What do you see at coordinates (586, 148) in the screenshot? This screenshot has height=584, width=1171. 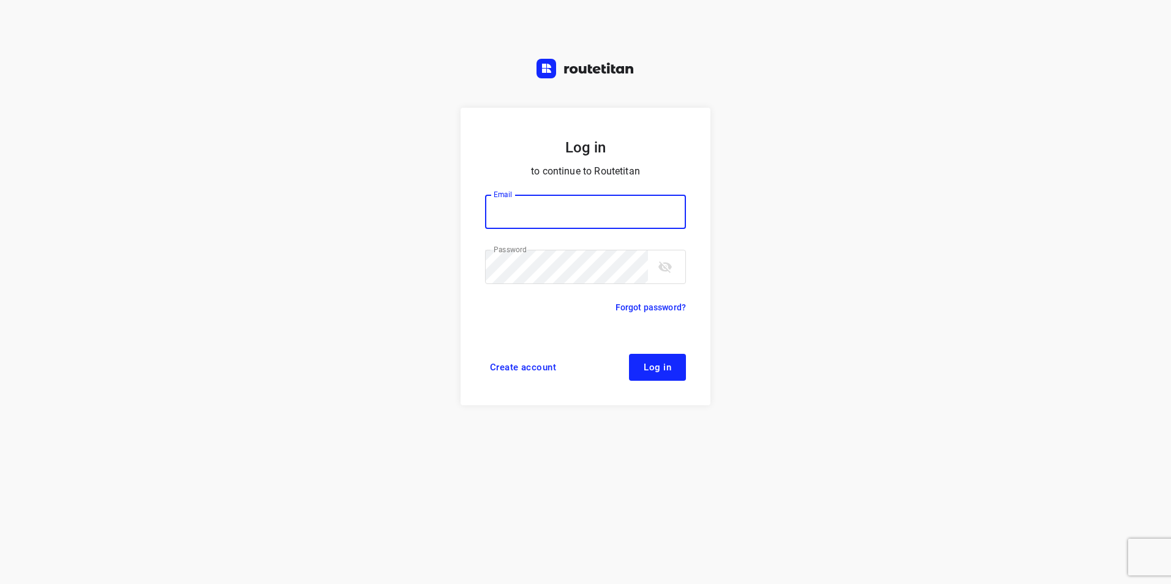 I see `h5: Log in` at bounding box center [586, 148].